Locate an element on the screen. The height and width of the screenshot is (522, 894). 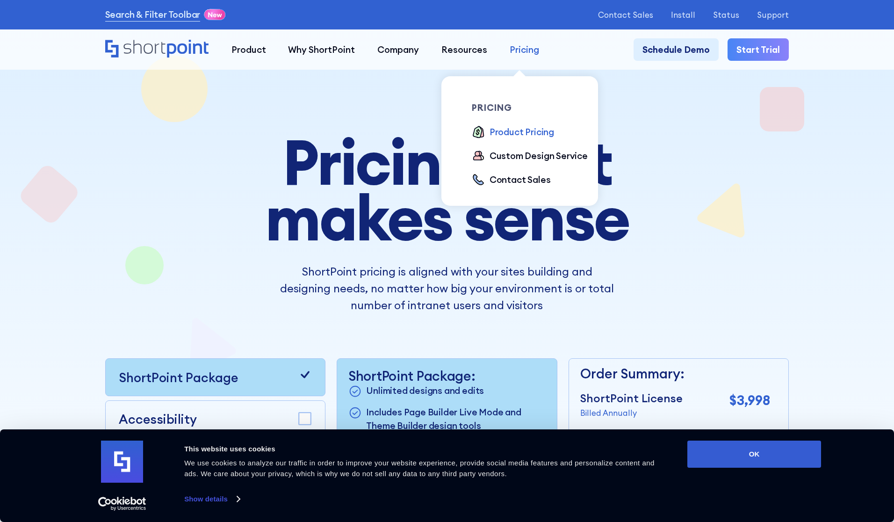
p: Order Summary: is located at coordinates (675, 373).